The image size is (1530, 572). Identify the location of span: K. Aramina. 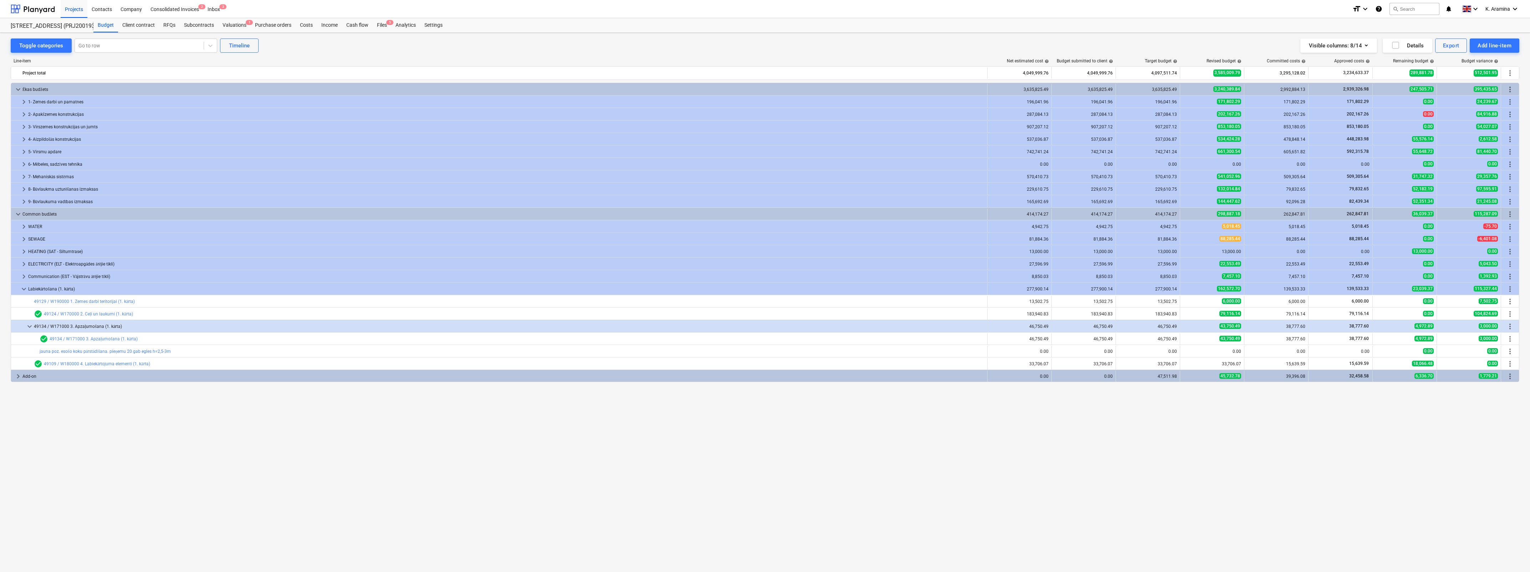
(1497, 9).